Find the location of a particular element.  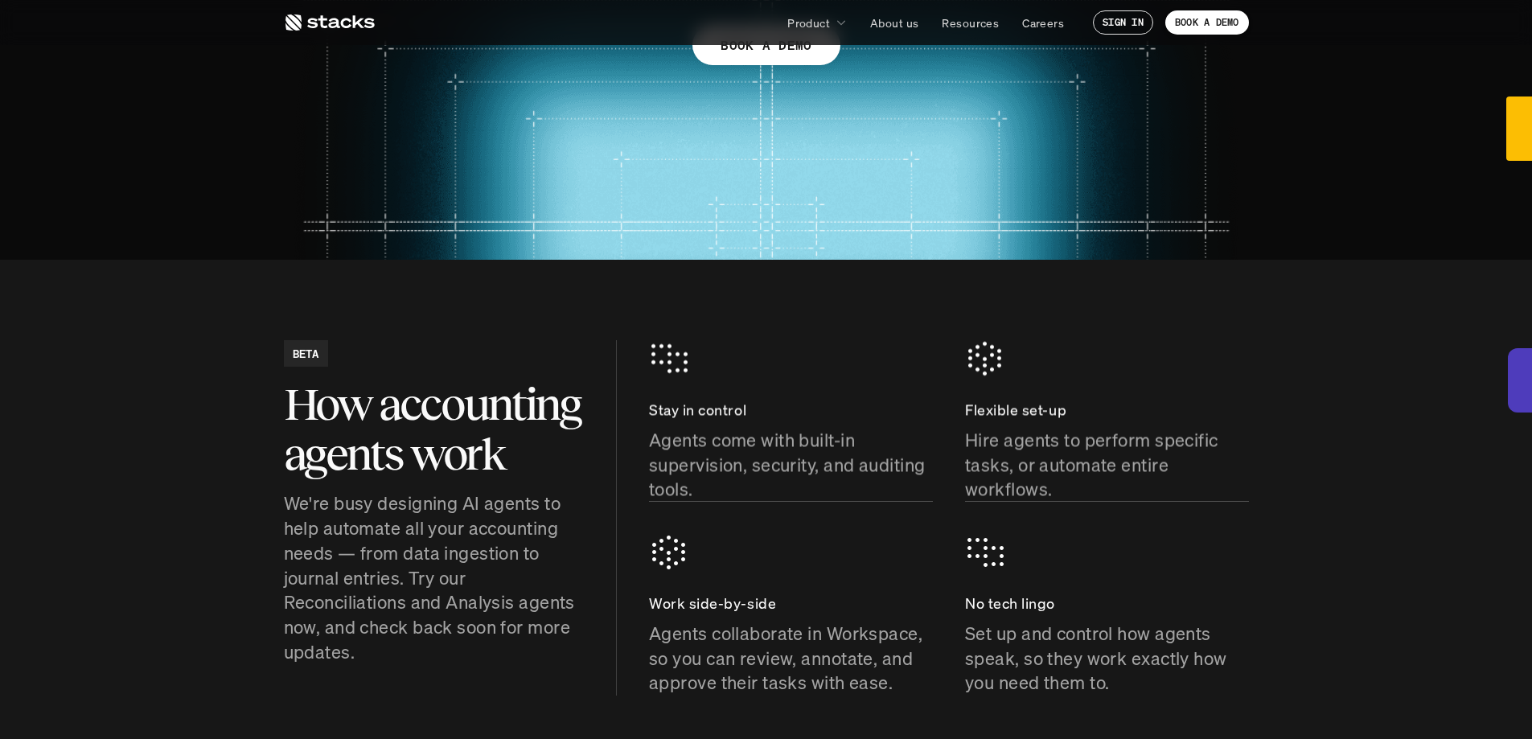

p: Stay in control is located at coordinates (790, 409).